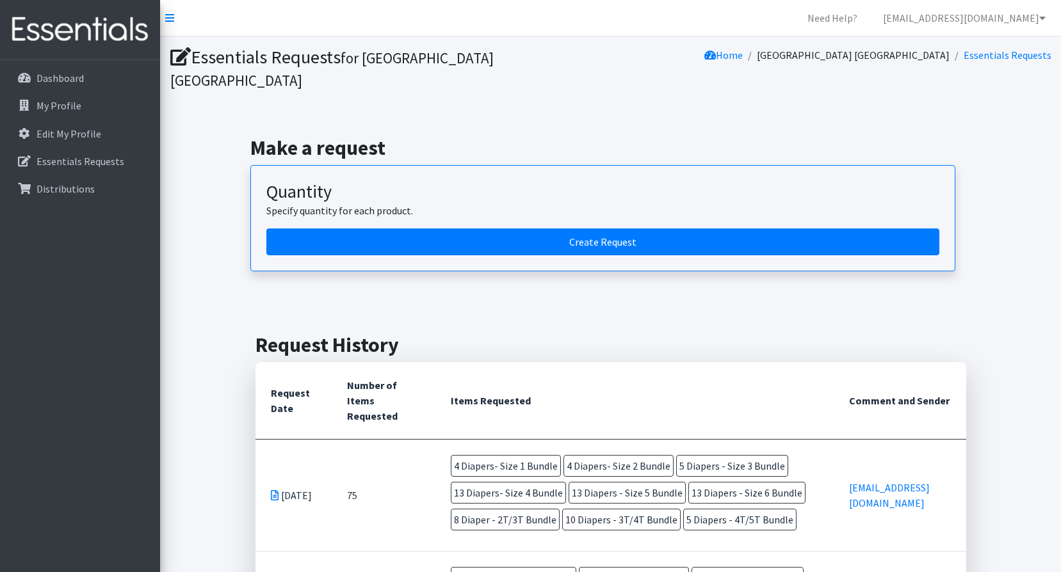 The height and width of the screenshot is (572, 1061). Describe the element at coordinates (900, 401) in the screenshot. I see `th: Comment and Sender` at that location.